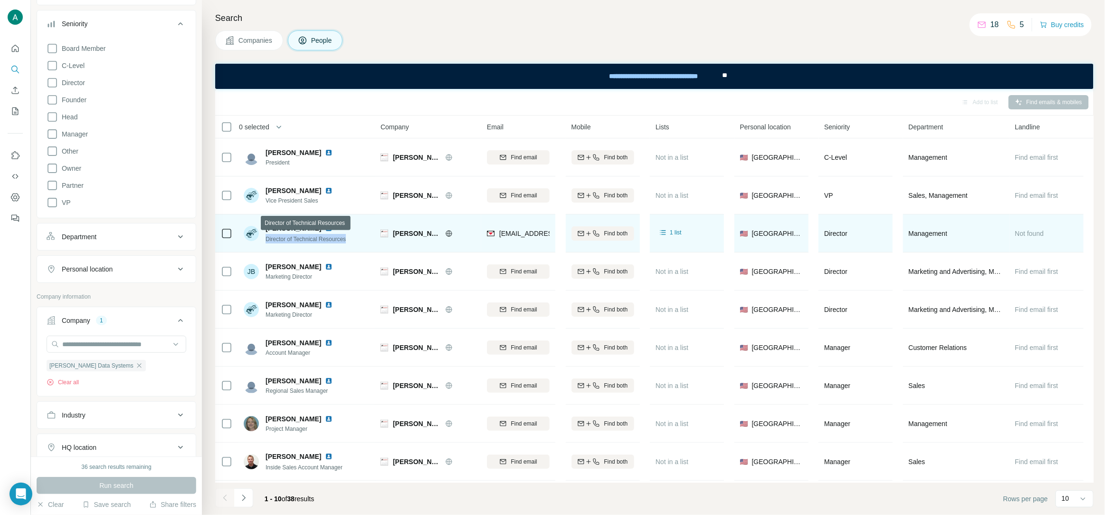 The height and width of the screenshot is (515, 1105). I want to click on span: Companies, so click(256, 40).